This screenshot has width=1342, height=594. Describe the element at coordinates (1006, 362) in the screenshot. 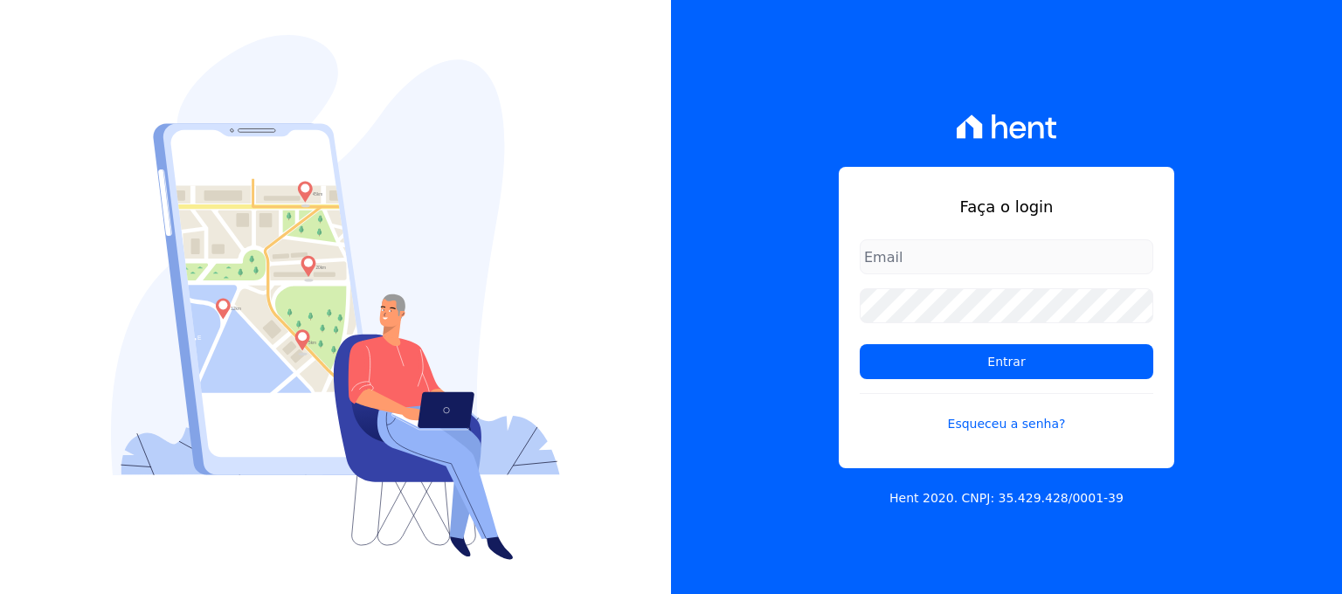

I see `input: Entrar` at that location.